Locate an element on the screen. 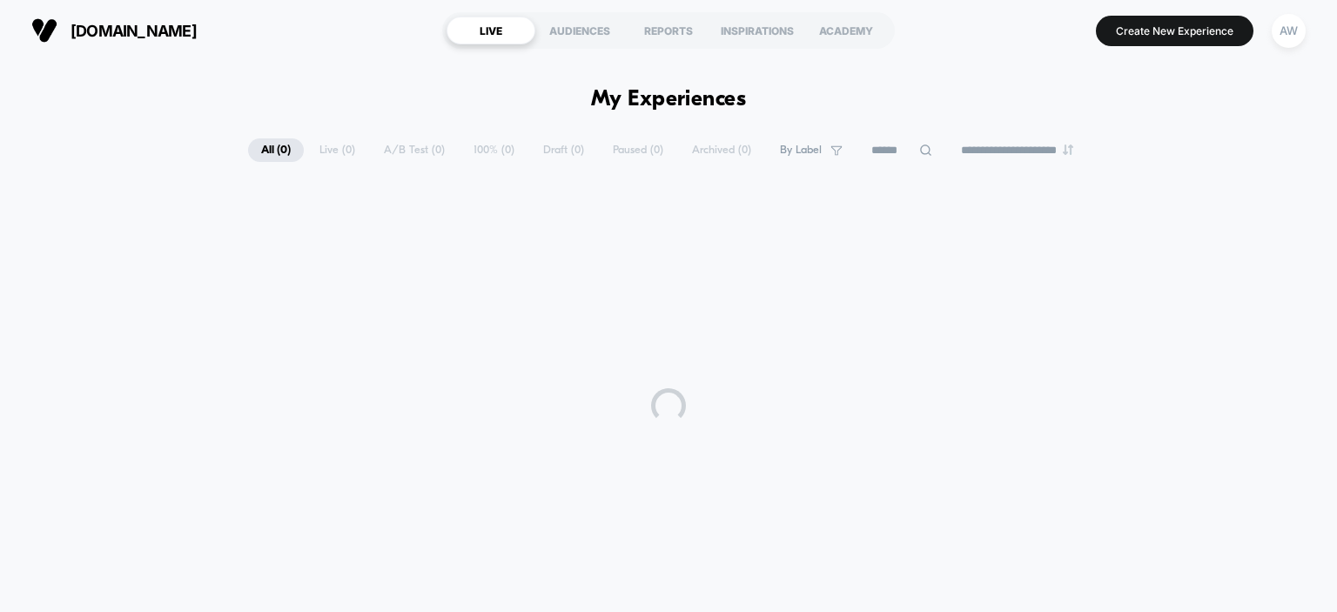 This screenshot has width=1337, height=612. div: REPORTS is located at coordinates (669, 30).